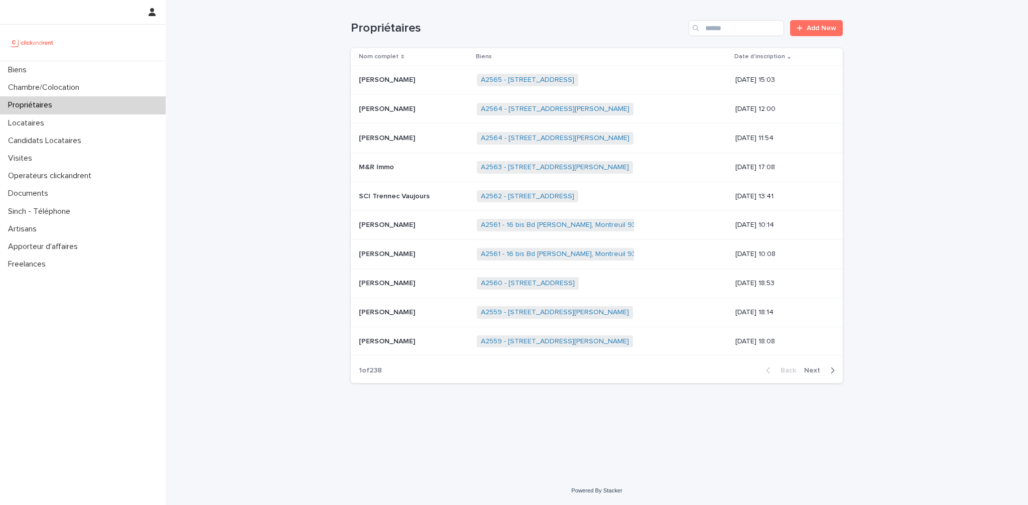 The image size is (1028, 505). I want to click on a: Powered By Stacker, so click(596, 491).